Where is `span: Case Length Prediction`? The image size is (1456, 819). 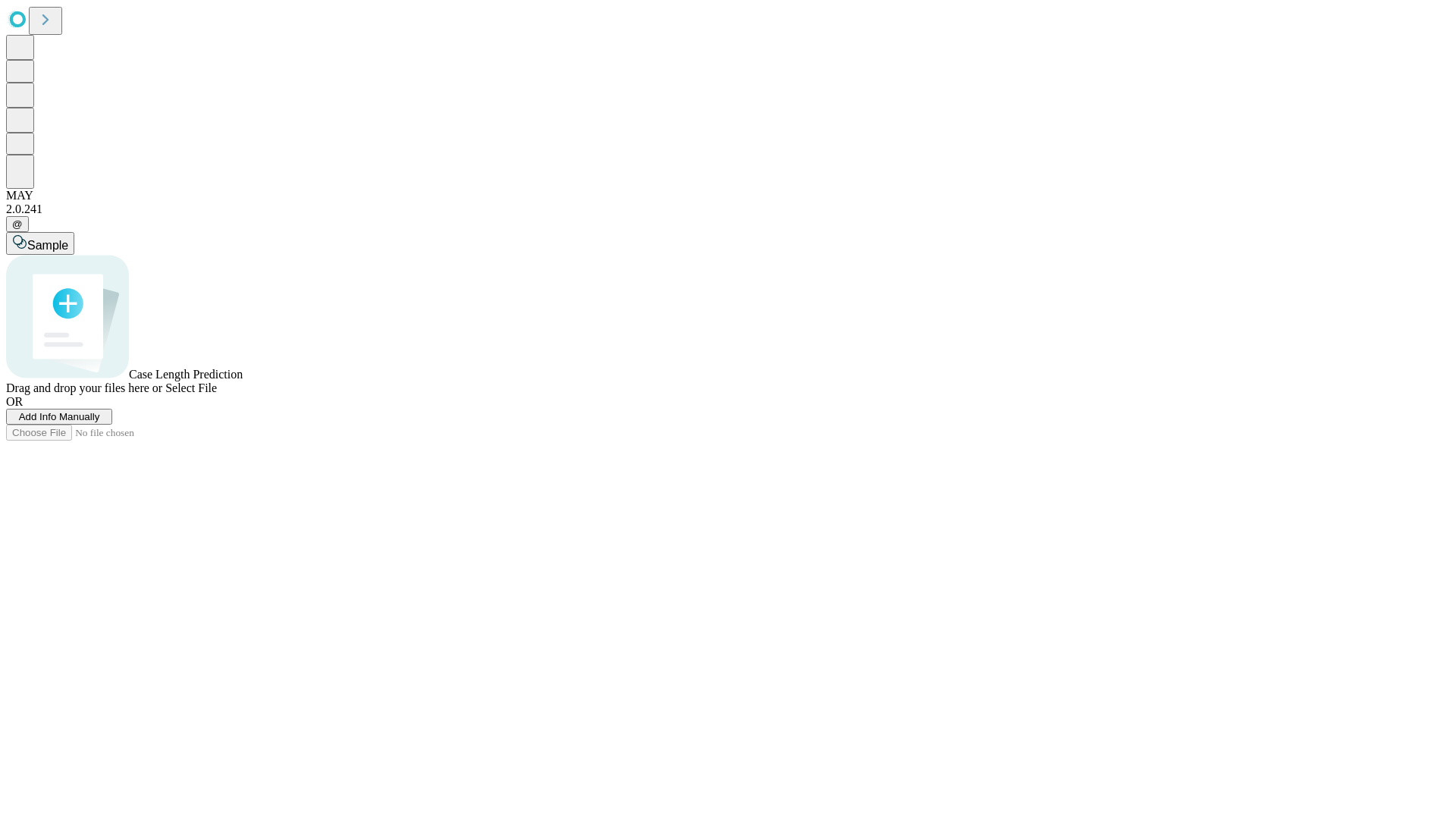
span: Case Length Prediction is located at coordinates (185, 374).